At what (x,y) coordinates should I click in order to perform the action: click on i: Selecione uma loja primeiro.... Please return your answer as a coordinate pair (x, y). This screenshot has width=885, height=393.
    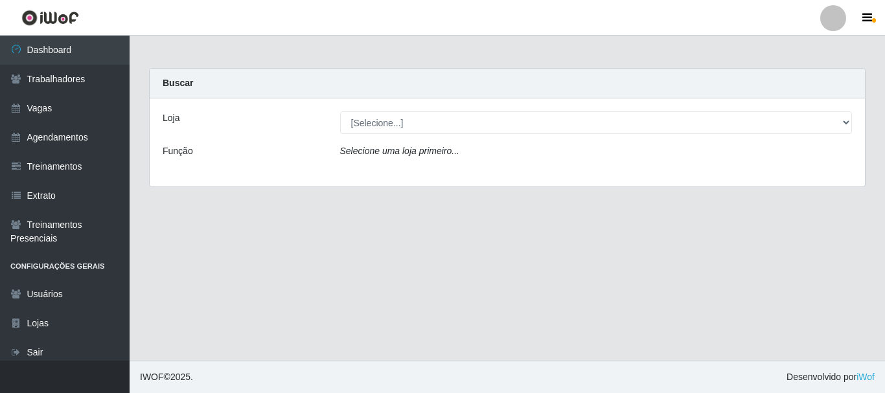
    Looking at the image, I should click on (400, 151).